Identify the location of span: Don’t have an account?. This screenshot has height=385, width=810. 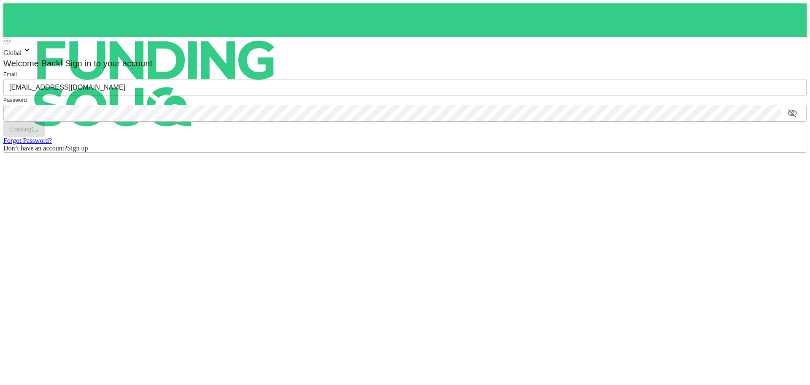
(35, 148).